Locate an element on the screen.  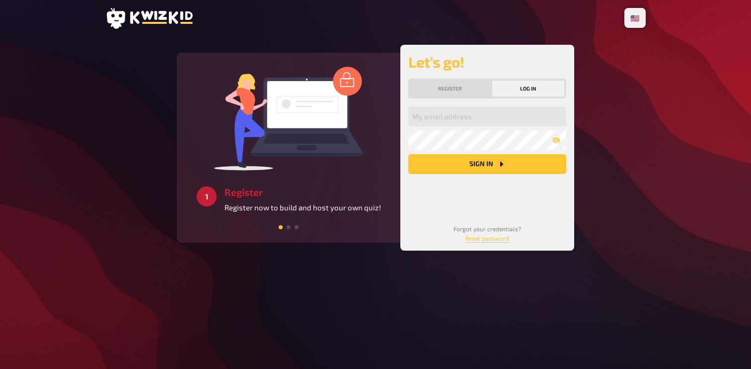
div: 1 is located at coordinates (207, 196).